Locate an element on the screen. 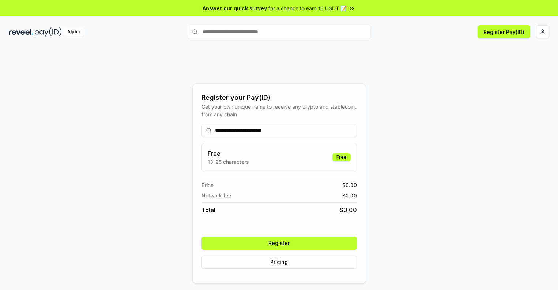  img: pay_id is located at coordinates (48, 32).